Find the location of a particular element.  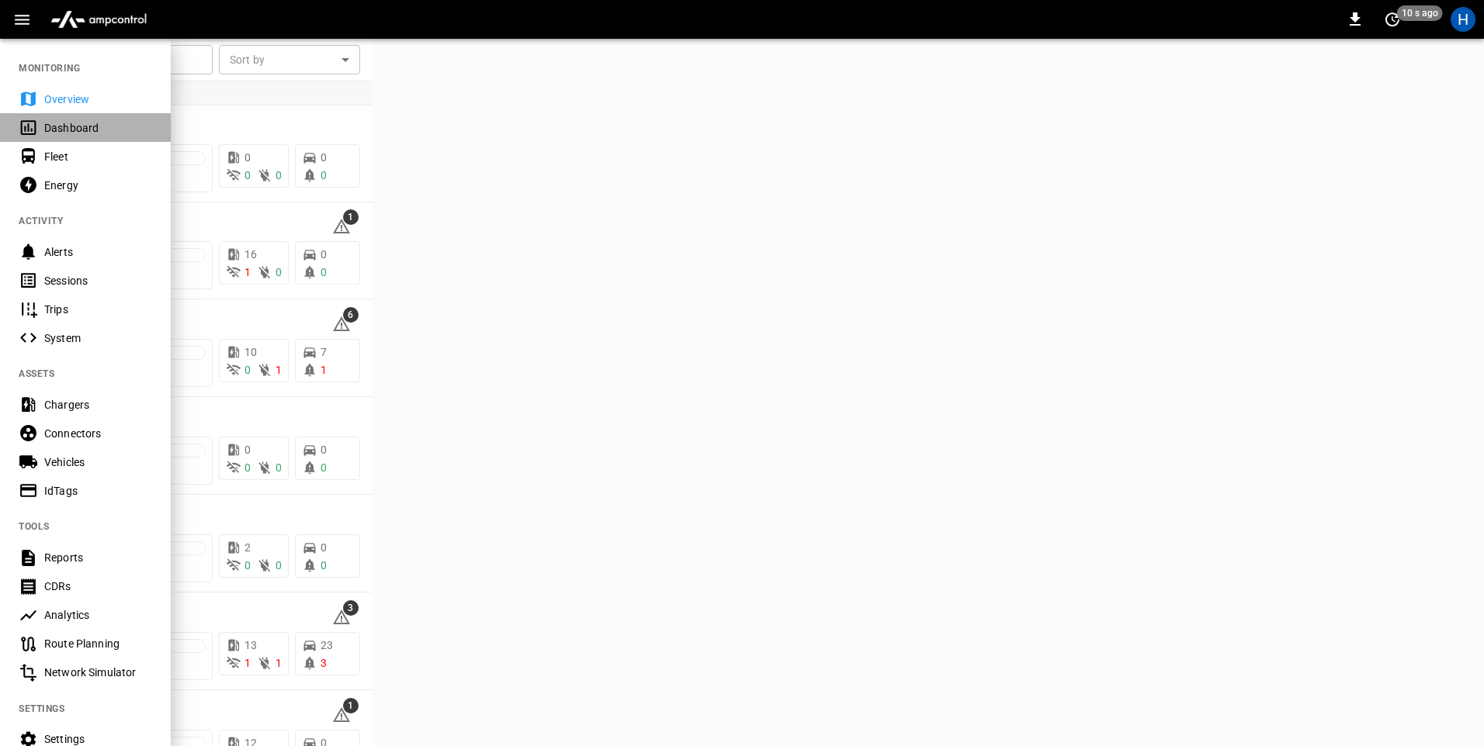

div: IdTags is located at coordinates (98, 491).